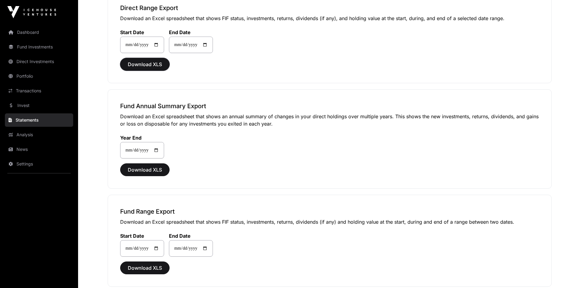 This screenshot has height=288, width=581. I want to click on h3: Direct Range Export, so click(330, 8).